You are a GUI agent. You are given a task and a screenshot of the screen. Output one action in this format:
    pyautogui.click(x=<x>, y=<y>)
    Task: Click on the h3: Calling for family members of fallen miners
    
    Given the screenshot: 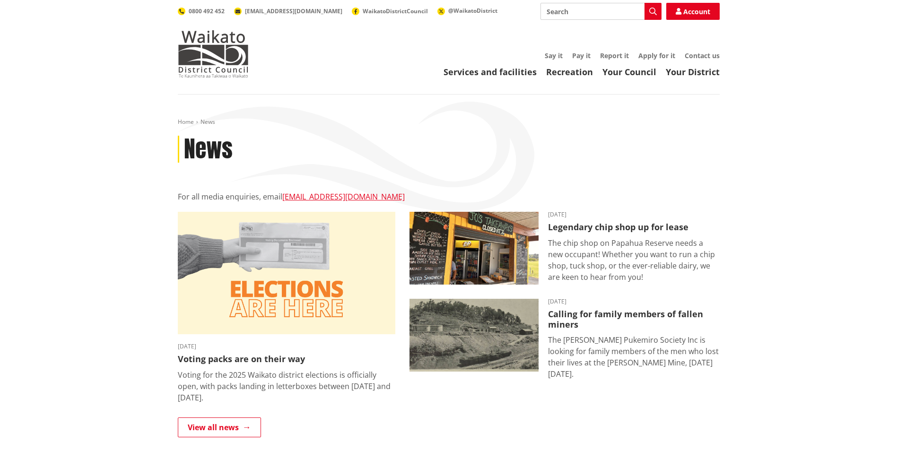 What is the action you would take?
    pyautogui.click(x=634, y=319)
    